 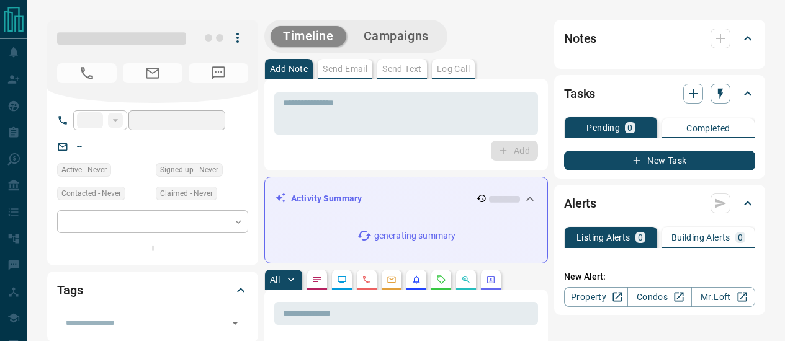 I want to click on p: Activity Summary, so click(x=326, y=198).